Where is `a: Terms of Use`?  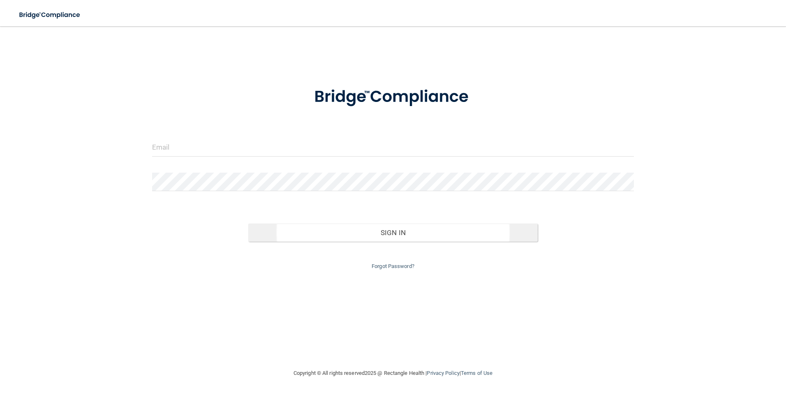 a: Terms of Use is located at coordinates (476, 373).